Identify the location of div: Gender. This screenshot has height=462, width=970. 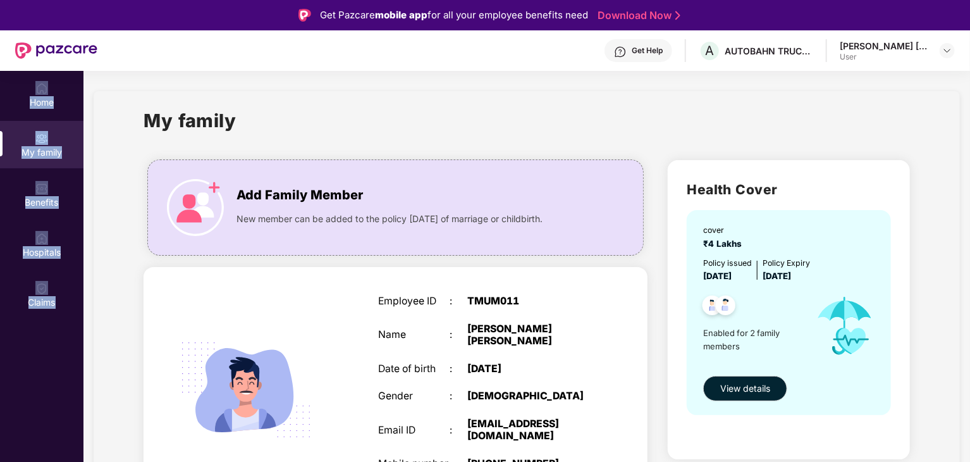
(413, 396).